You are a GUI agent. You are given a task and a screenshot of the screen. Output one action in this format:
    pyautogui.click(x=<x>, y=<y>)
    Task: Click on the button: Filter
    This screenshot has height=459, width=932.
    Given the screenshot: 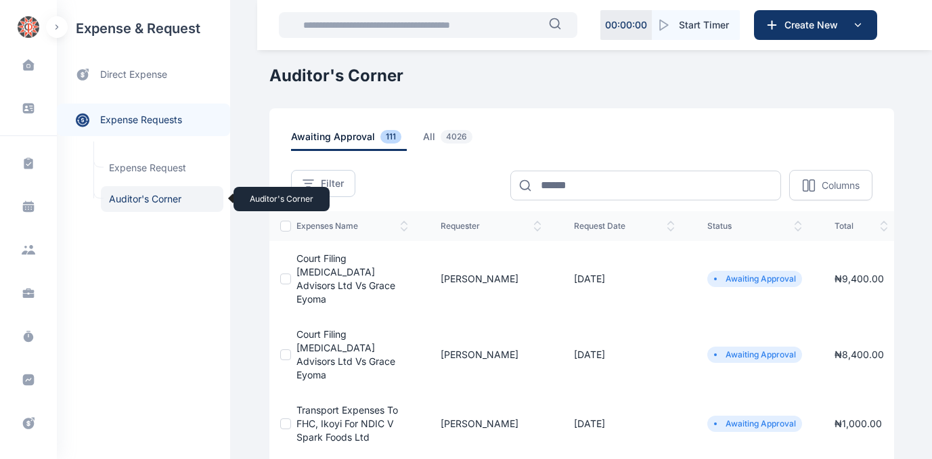 What is the action you would take?
    pyautogui.click(x=323, y=183)
    